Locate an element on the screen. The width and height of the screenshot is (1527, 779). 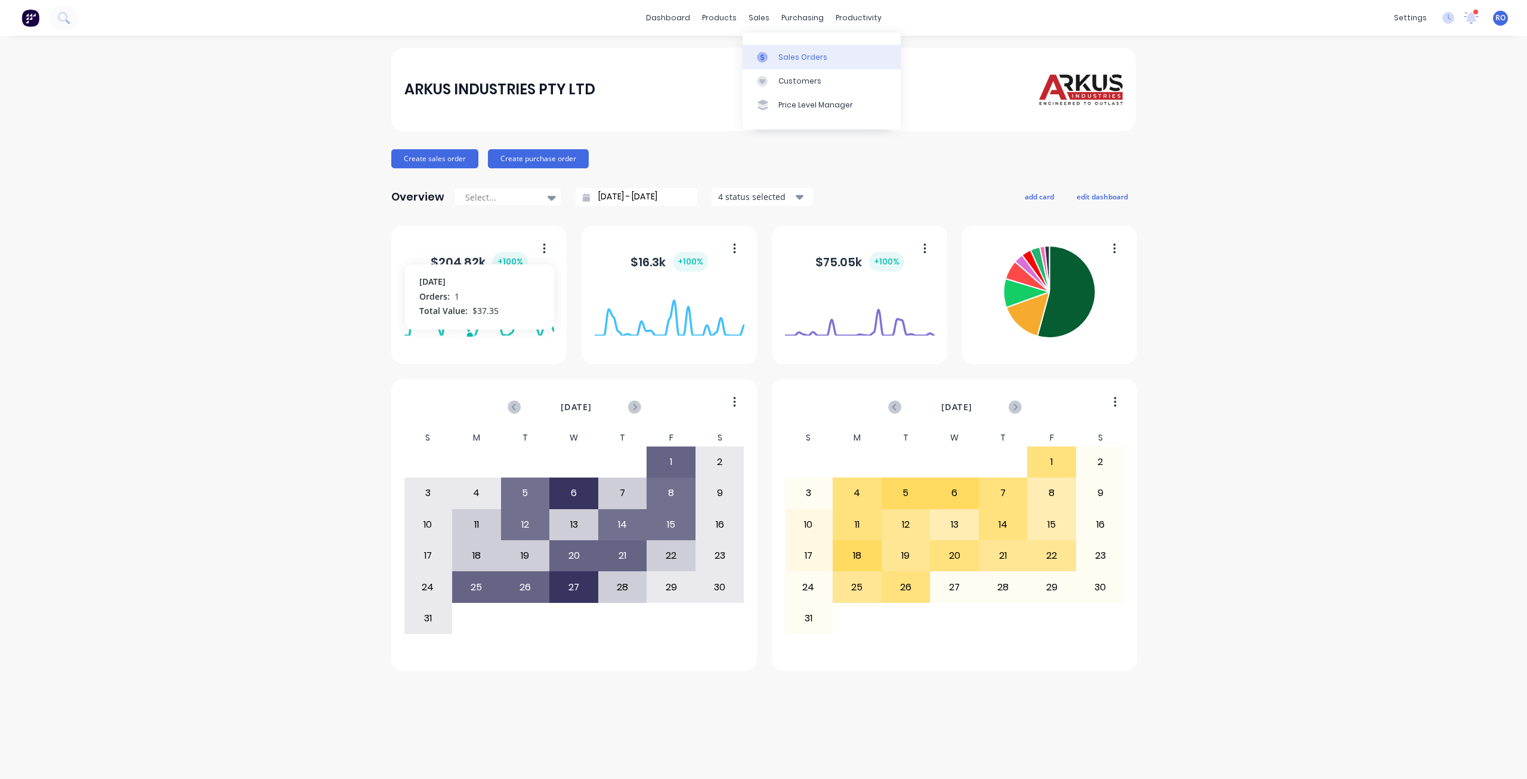
div: ARKUS INDUSTRIES PTY LTD is located at coordinates (500, 89).